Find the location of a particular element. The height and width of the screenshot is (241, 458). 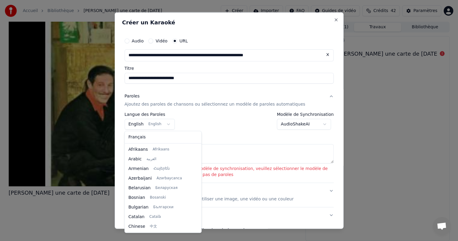

span: Հայերեն is located at coordinates (162, 169).